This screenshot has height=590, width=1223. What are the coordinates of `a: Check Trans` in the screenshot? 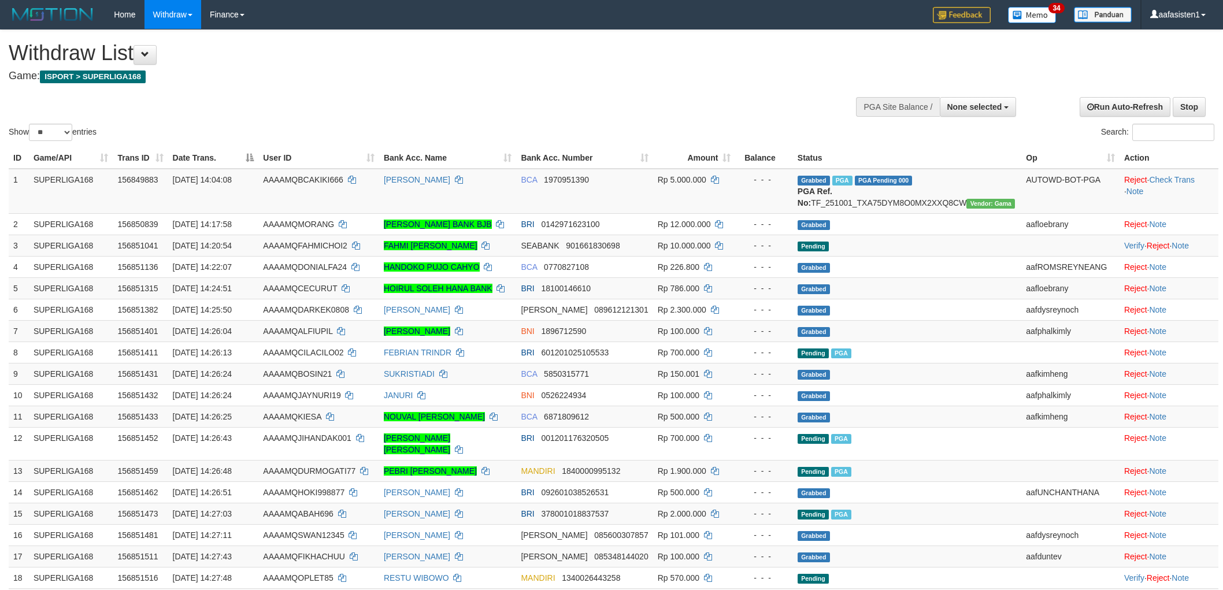 It's located at (1172, 180).